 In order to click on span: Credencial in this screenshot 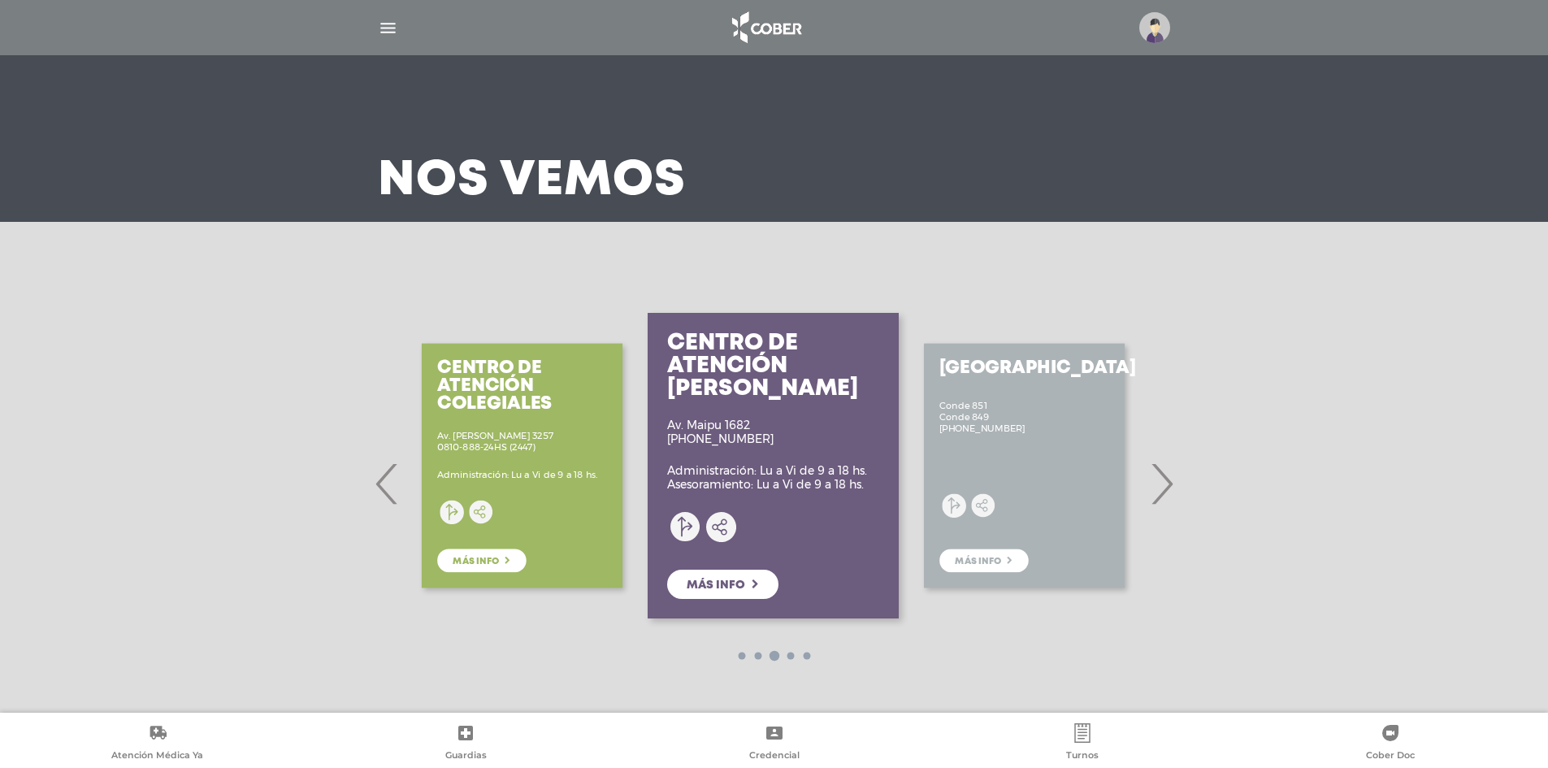, I will do `click(774, 756)`.